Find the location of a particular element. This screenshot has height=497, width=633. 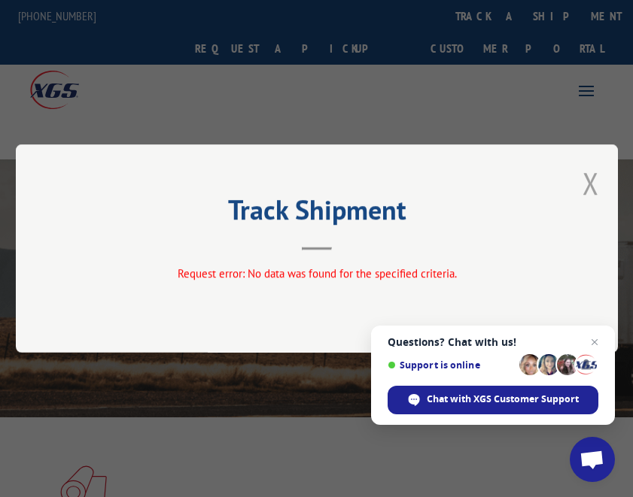

div: Chat with XGS Customer Support is located at coordinates (493, 400).